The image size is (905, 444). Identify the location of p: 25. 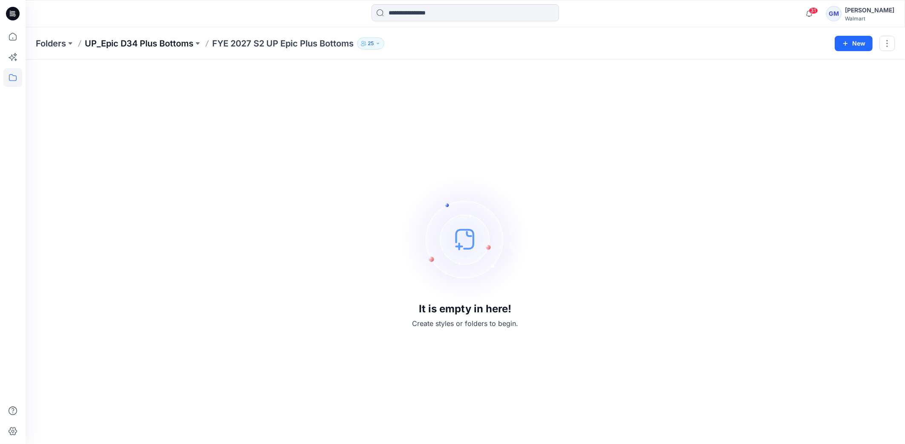
(371, 43).